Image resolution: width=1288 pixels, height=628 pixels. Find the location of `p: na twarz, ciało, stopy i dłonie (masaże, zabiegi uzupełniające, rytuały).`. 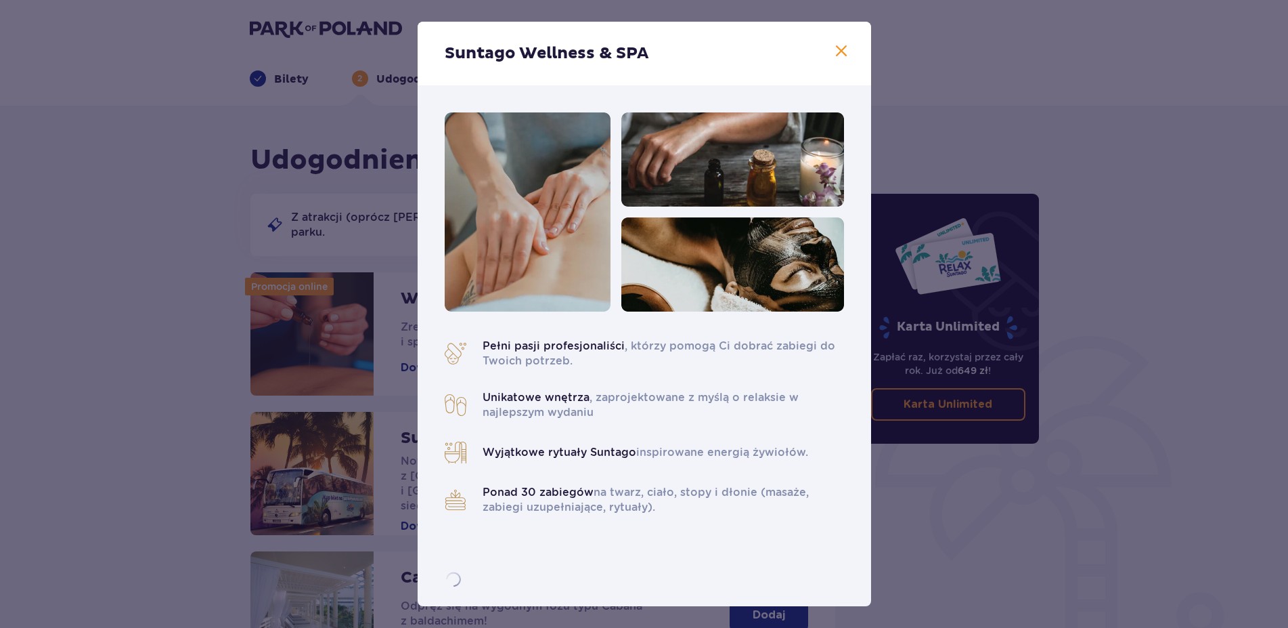

p: na twarz, ciało, stopy i dłonie (masaże, zabiegi uzupełniające, rytuały). is located at coordinates (663, 500).